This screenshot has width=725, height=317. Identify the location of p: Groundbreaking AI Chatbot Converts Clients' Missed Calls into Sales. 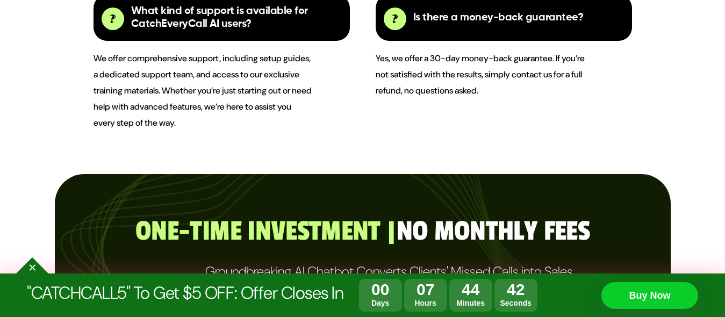
(363, 271).